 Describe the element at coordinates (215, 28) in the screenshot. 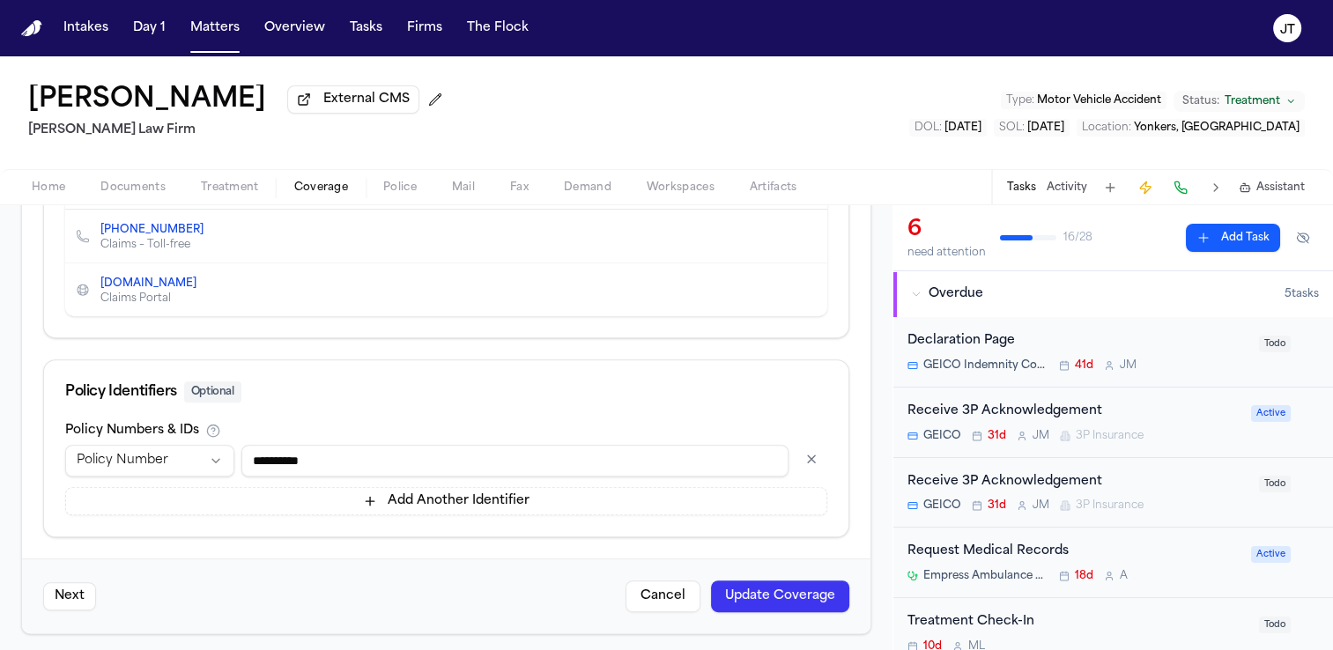

I see `button: Matters` at that location.